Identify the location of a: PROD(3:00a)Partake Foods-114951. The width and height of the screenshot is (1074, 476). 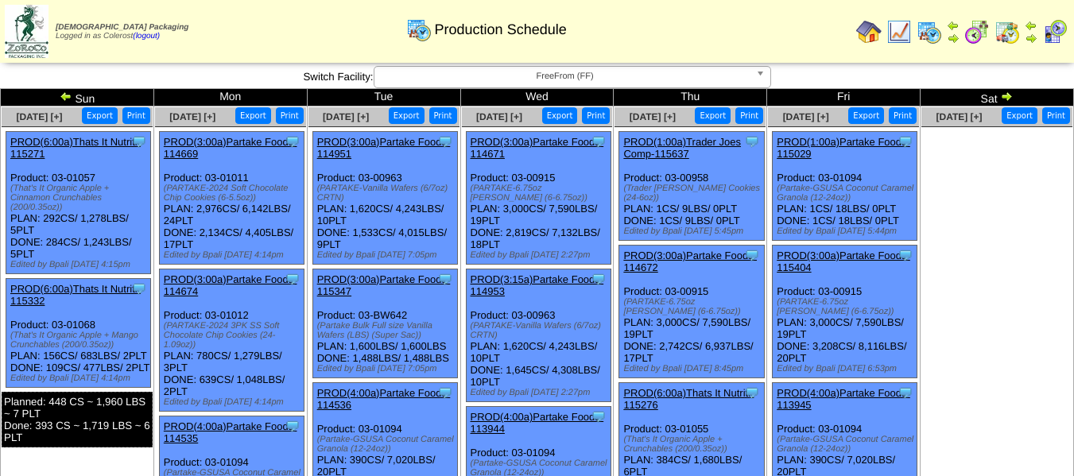
(384, 148).